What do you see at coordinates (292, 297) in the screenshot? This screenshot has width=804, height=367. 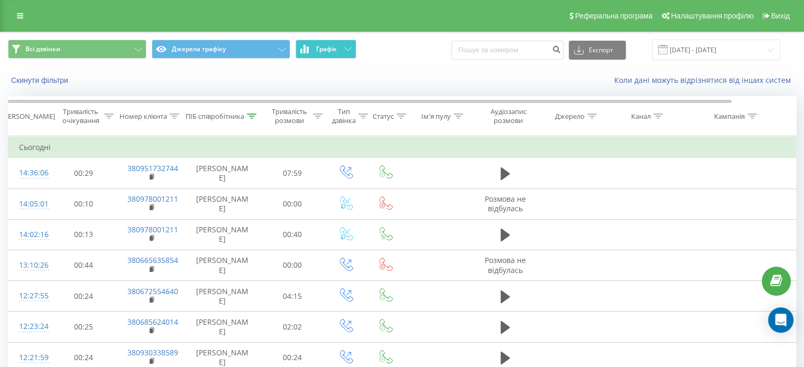 I see `td: 04:15` at bounding box center [292, 297].